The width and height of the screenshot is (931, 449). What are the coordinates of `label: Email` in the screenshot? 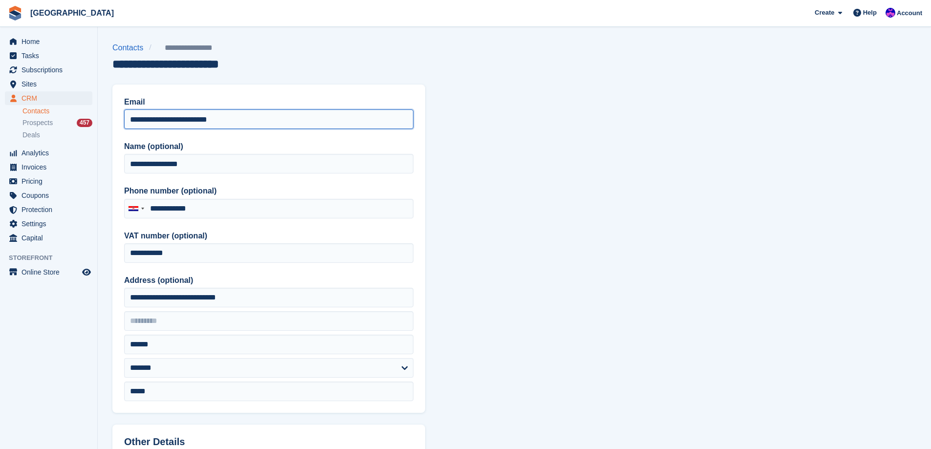 It's located at (269, 102).